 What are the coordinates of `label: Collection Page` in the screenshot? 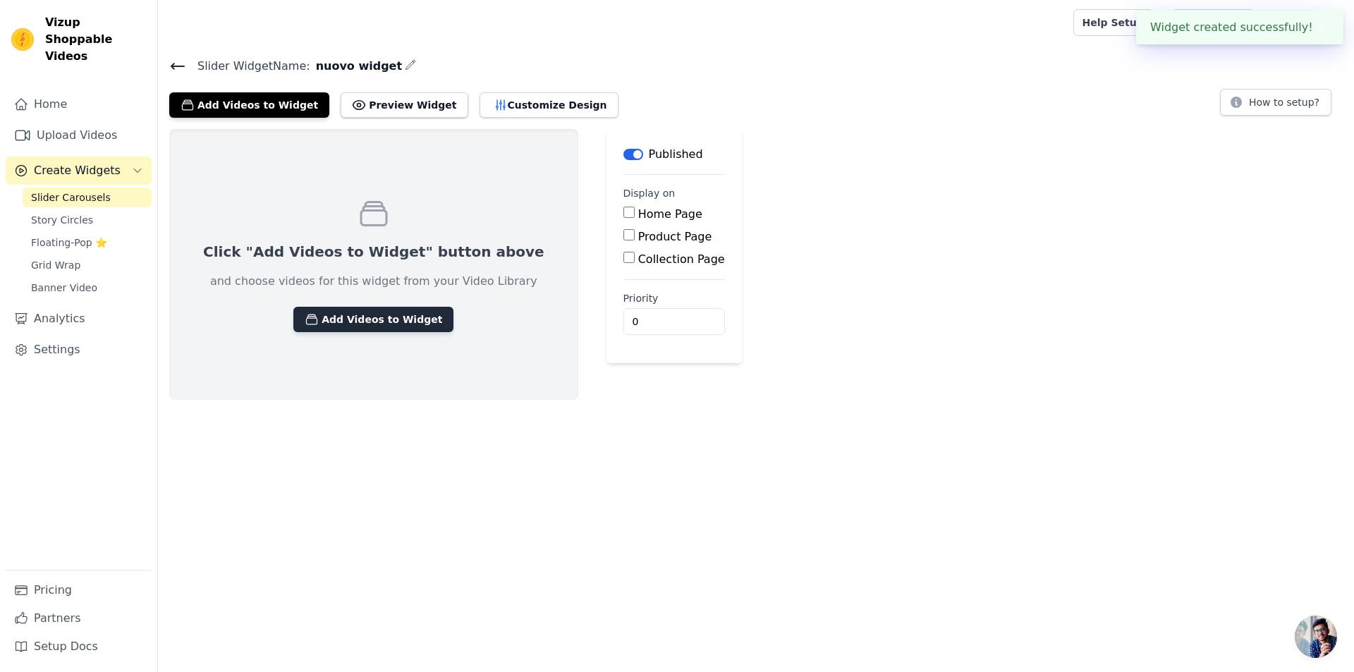 It's located at (681, 259).